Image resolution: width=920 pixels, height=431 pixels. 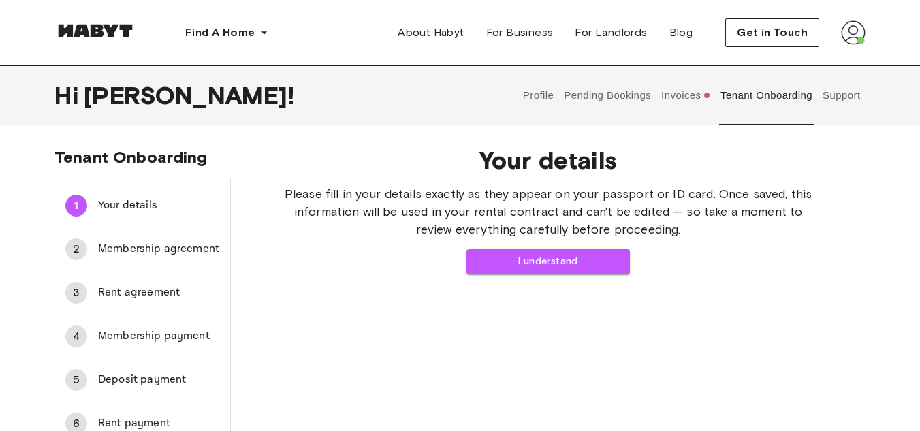 What do you see at coordinates (159, 293) in the screenshot?
I see `span: Rent agreement` at bounding box center [159, 293].